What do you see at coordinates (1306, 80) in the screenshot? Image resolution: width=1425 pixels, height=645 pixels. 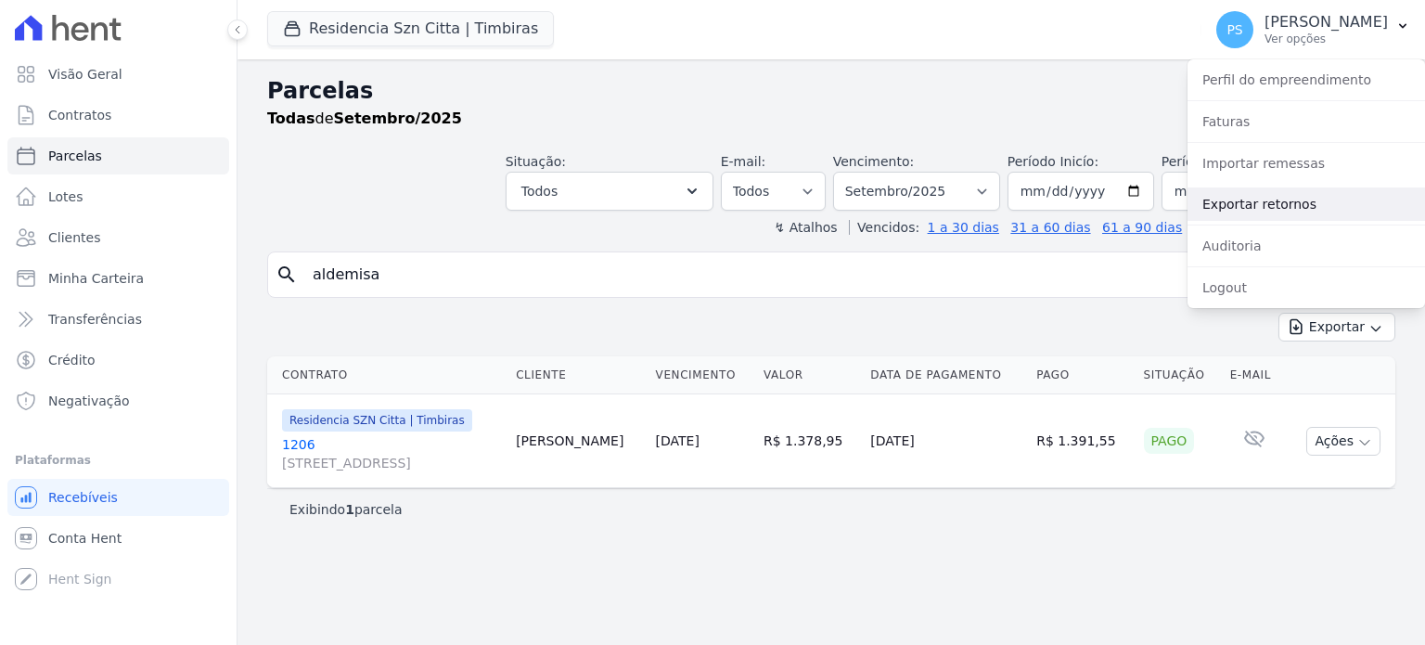 I see `a: Perfil do empreendimento` at bounding box center [1306, 80].